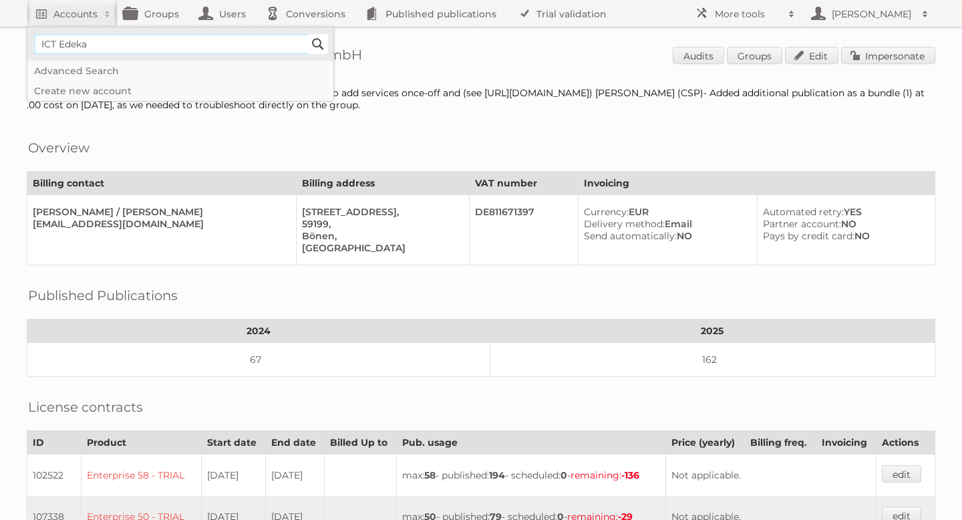 Image resolution: width=962 pixels, height=520 pixels. What do you see at coordinates (531, 475) in the screenshot?
I see `td: max: - published: - scheduled: -` at bounding box center [531, 475].